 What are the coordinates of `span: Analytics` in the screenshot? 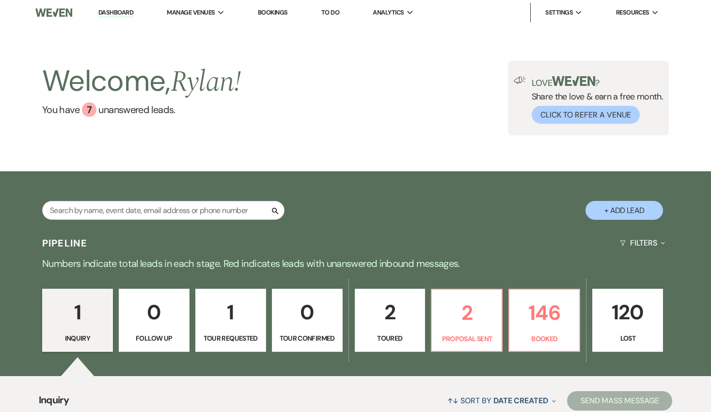 It's located at (388, 13).